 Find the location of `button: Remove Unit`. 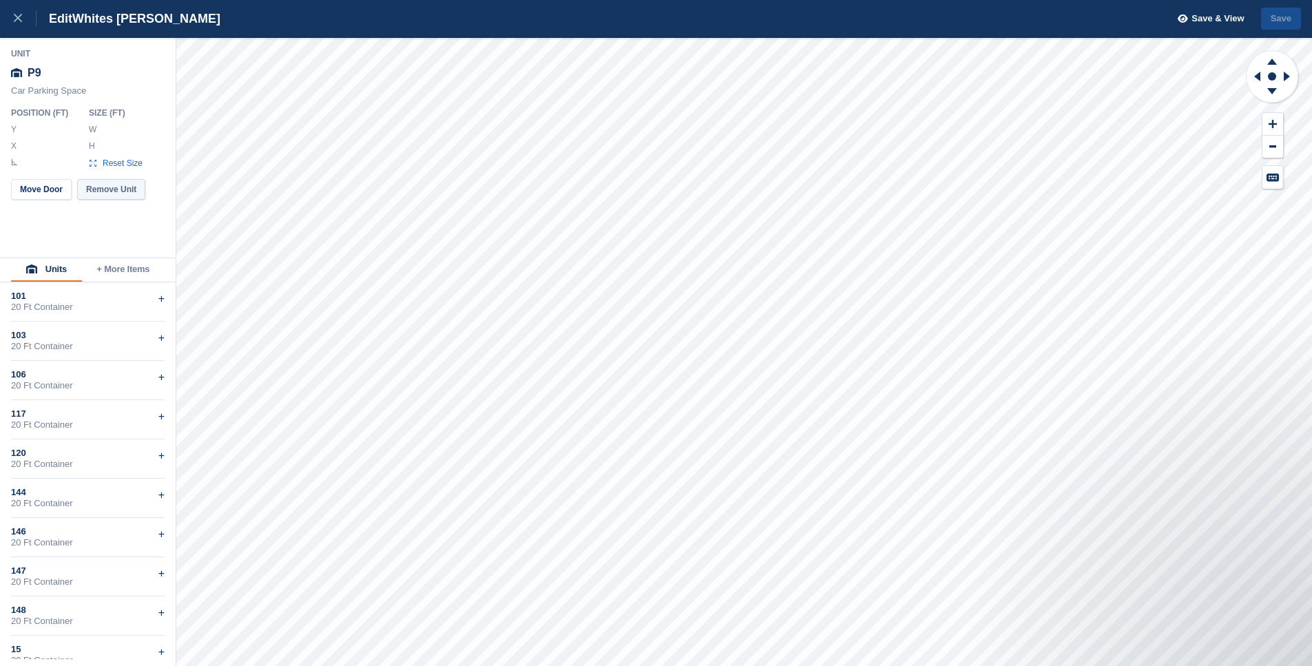

button: Remove Unit is located at coordinates (111, 189).